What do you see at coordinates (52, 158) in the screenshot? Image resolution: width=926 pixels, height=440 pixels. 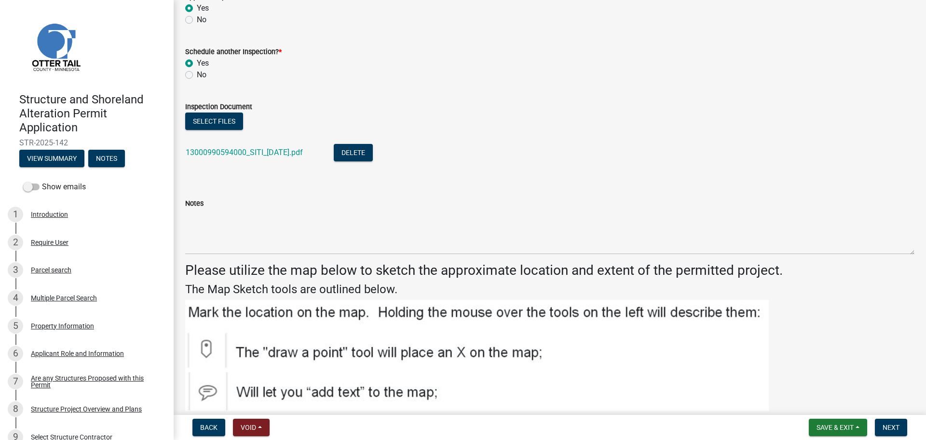 I see `button: View Summary` at bounding box center [52, 158].